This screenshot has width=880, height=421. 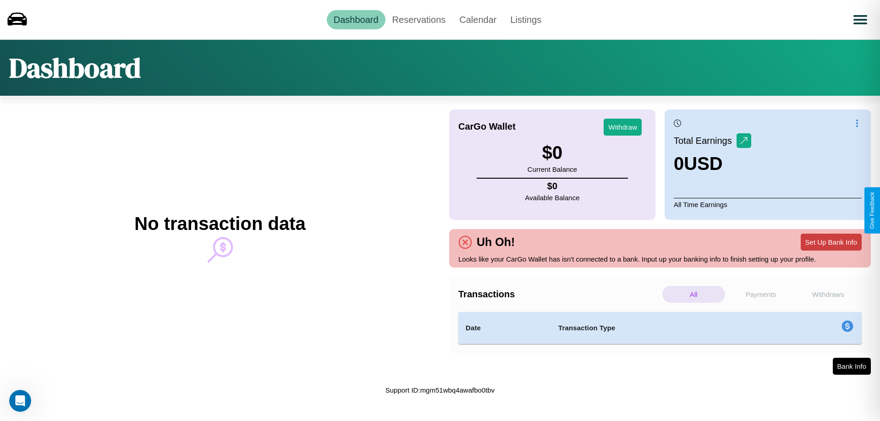 I want to click on h3: 0 USD, so click(x=712, y=164).